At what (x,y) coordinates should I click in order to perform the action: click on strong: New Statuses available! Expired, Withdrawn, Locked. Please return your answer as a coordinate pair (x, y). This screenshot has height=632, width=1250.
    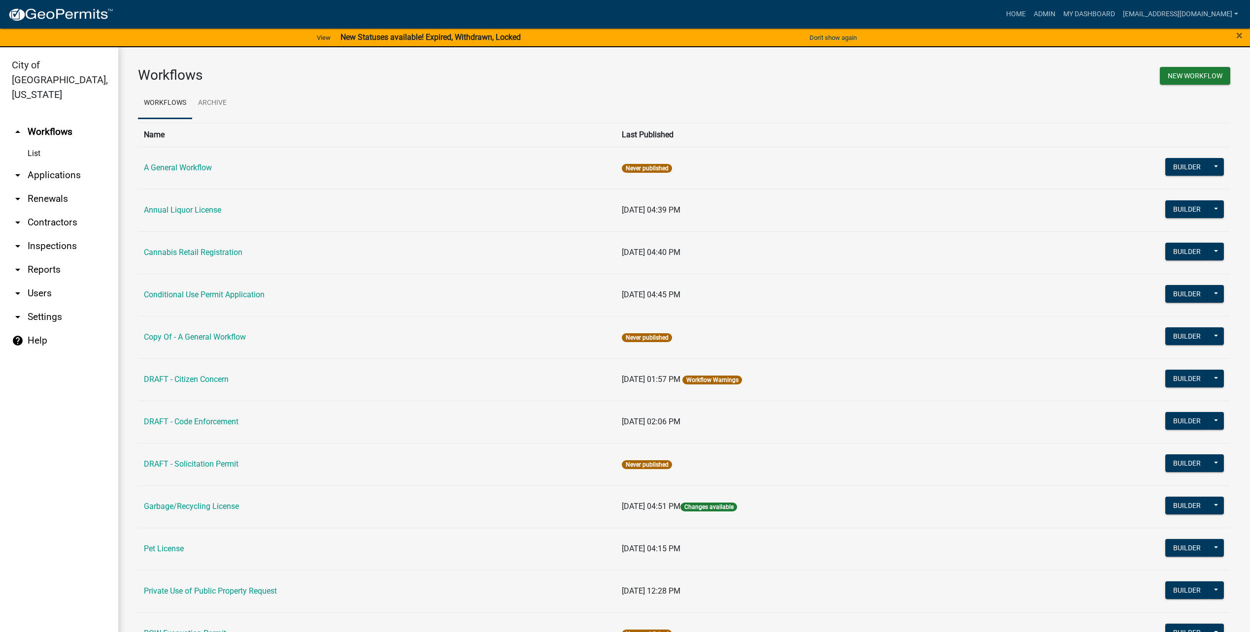
    Looking at the image, I should click on (430, 37).